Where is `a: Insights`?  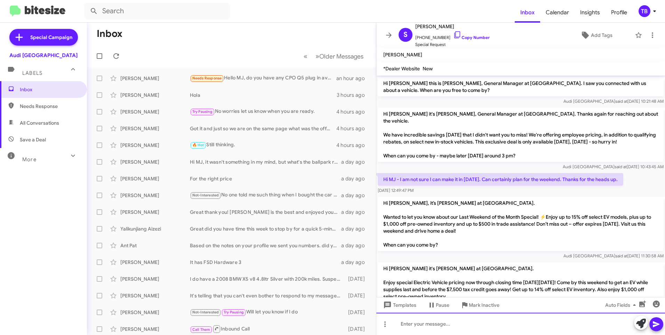 a: Insights is located at coordinates (590, 13).